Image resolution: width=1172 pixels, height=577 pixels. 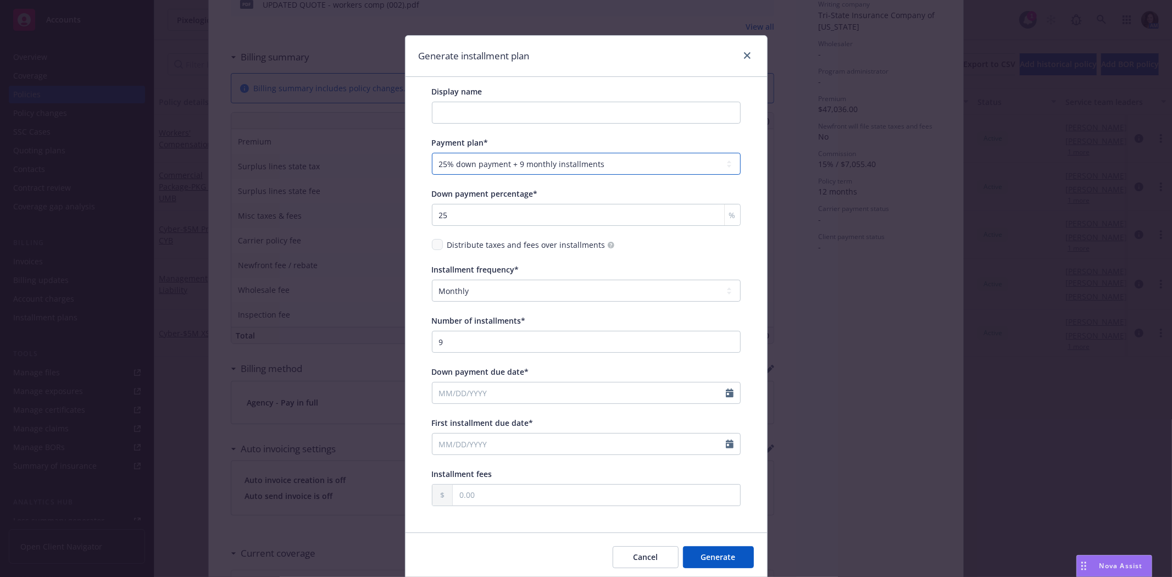 I want to click on div: Drag to move, so click(x=1084, y=566).